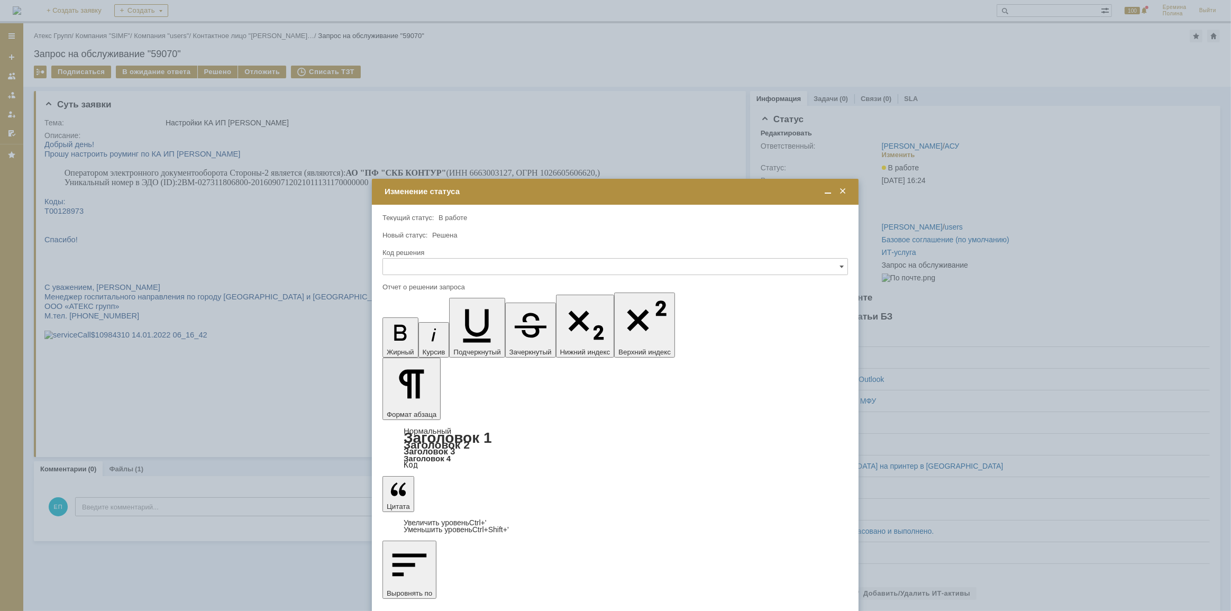 The width and height of the screenshot is (1231, 611). What do you see at coordinates (615, 526) in the screenshot?
I see `div: Цитата` at bounding box center [615, 526].